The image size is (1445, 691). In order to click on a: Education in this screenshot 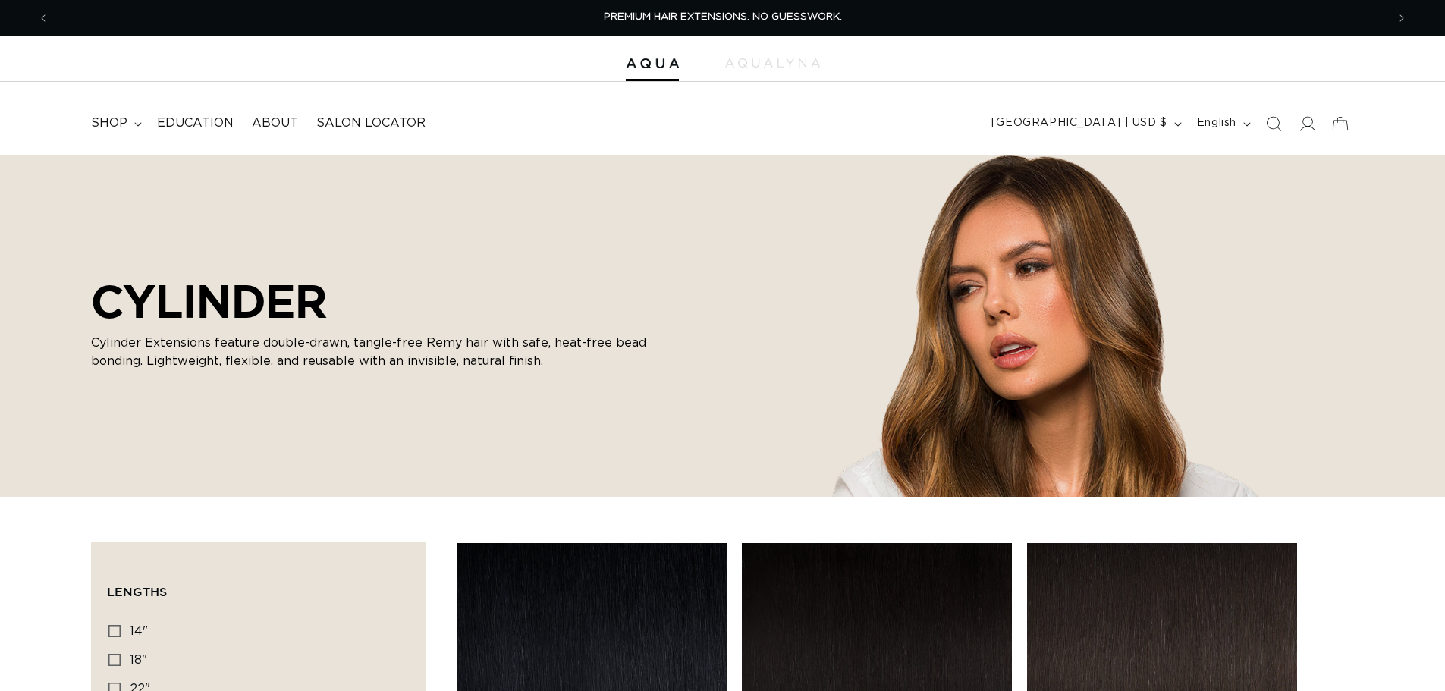, I will do `click(195, 123)`.